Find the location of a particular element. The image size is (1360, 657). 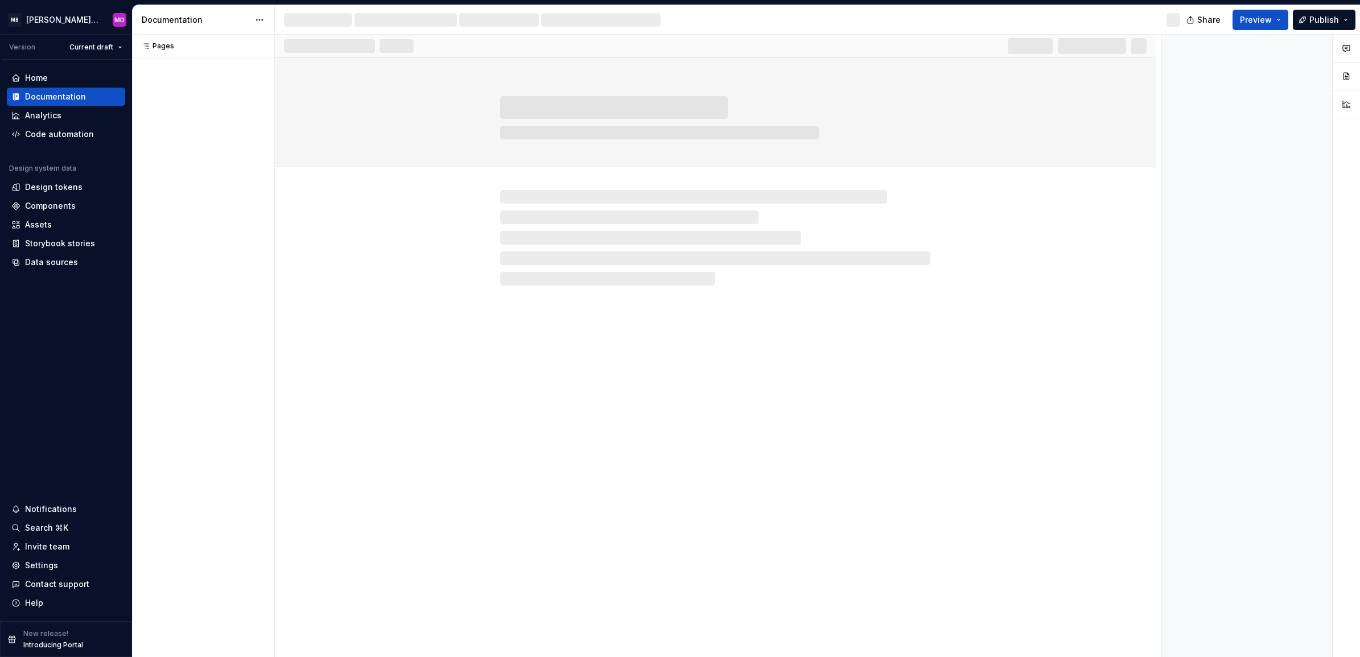

a: Invite team is located at coordinates (66, 547).